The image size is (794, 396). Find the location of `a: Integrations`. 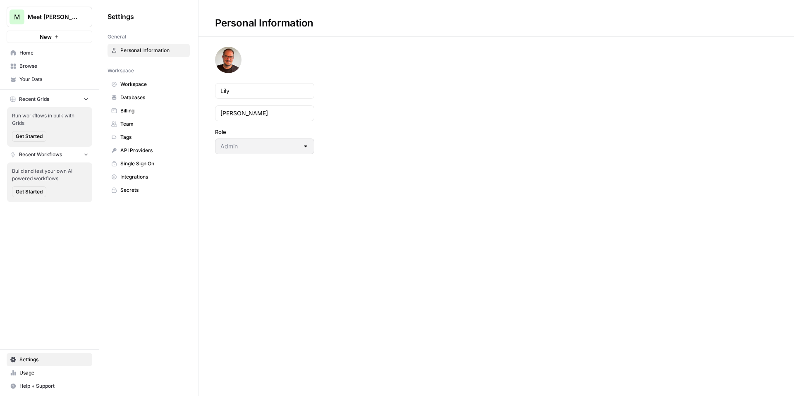

a: Integrations is located at coordinates (148, 177).